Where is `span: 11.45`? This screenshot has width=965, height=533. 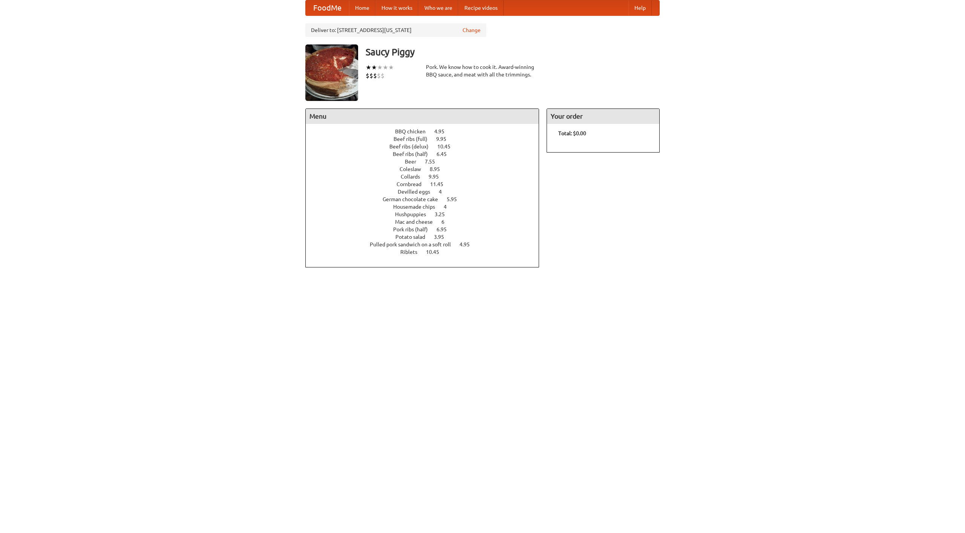
span: 11.45 is located at coordinates (440, 184).